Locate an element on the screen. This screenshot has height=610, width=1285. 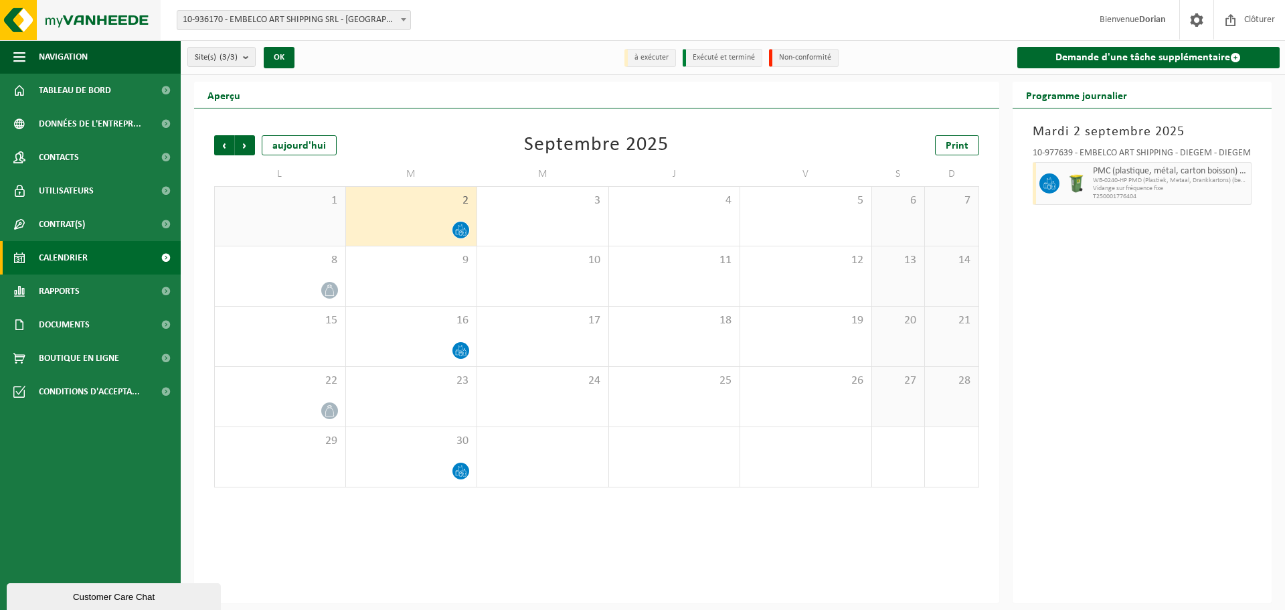
span: Print is located at coordinates (957, 146).